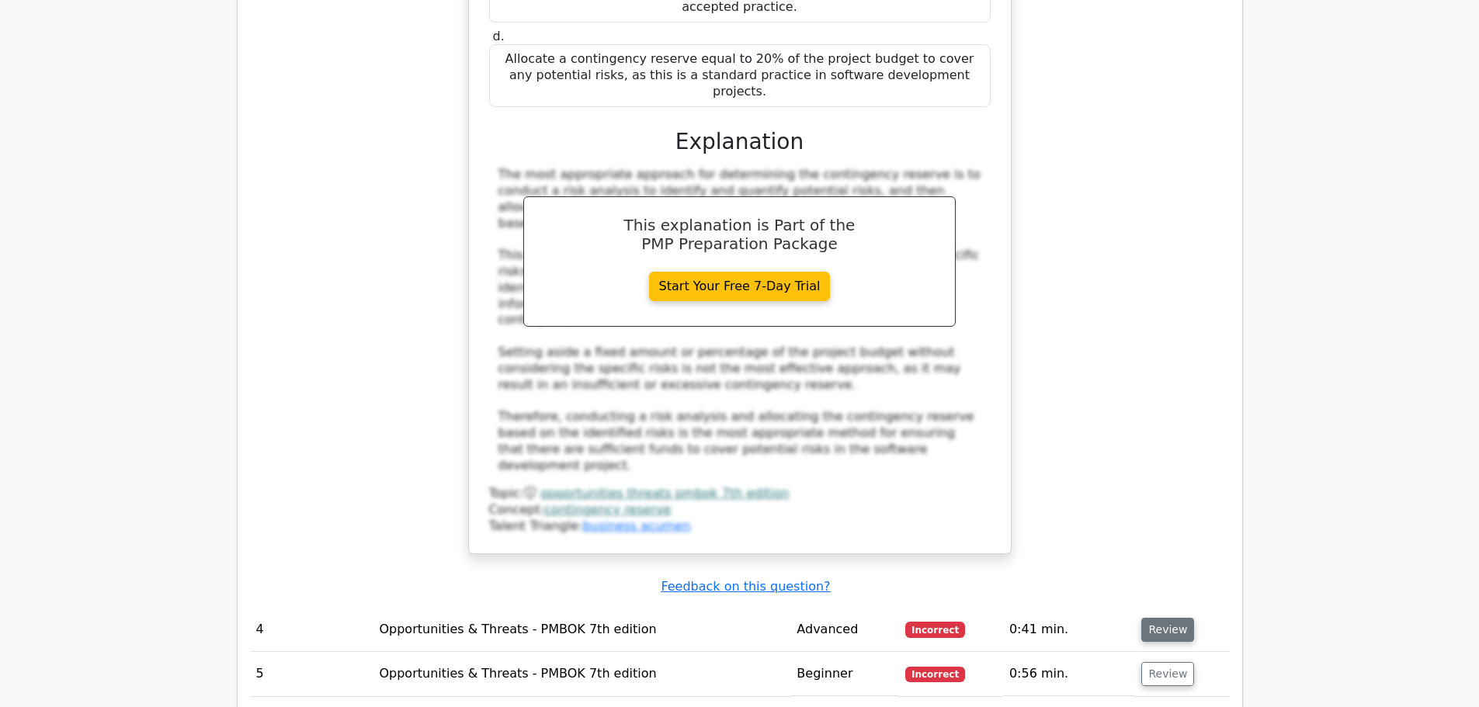 This screenshot has width=1479, height=707. Describe the element at coordinates (740, 142) in the screenshot. I see `h3: Explanation` at that location.